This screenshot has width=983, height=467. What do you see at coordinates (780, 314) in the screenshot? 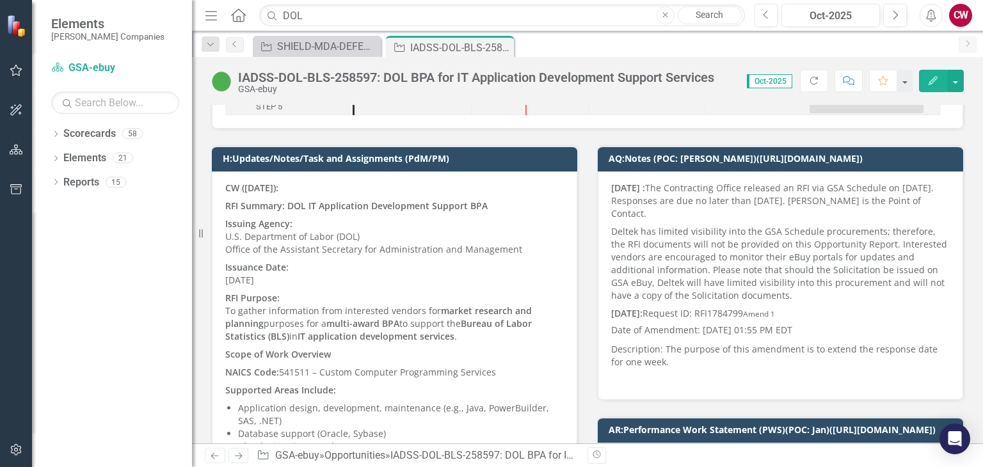
I see `p: Request ID: RFI1784799` at bounding box center [780, 314].